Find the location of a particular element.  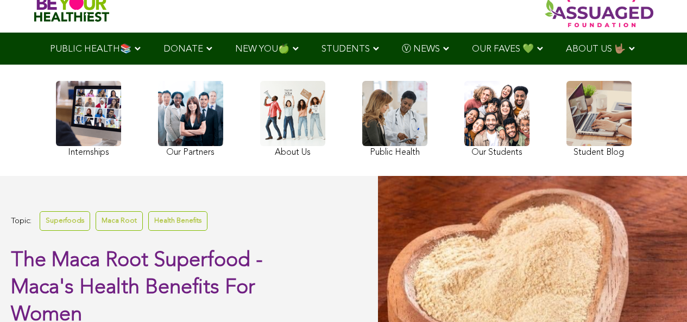

span: NEW YOU🍏 is located at coordinates (262, 49).